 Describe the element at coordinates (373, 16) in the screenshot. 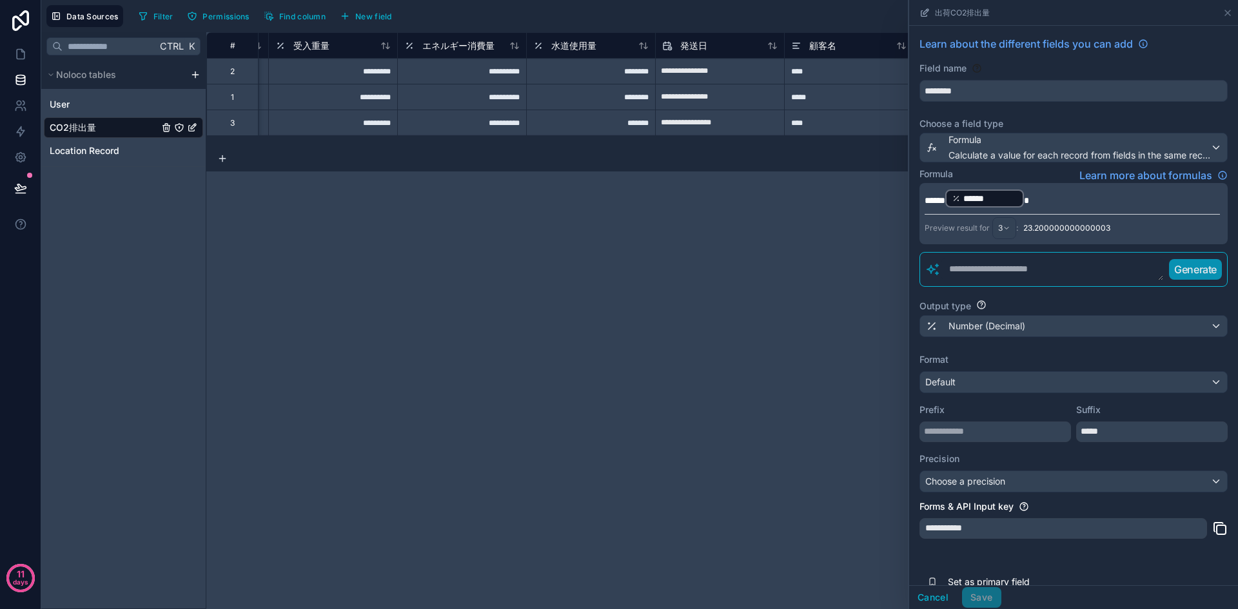

I see `span: New field` at that location.